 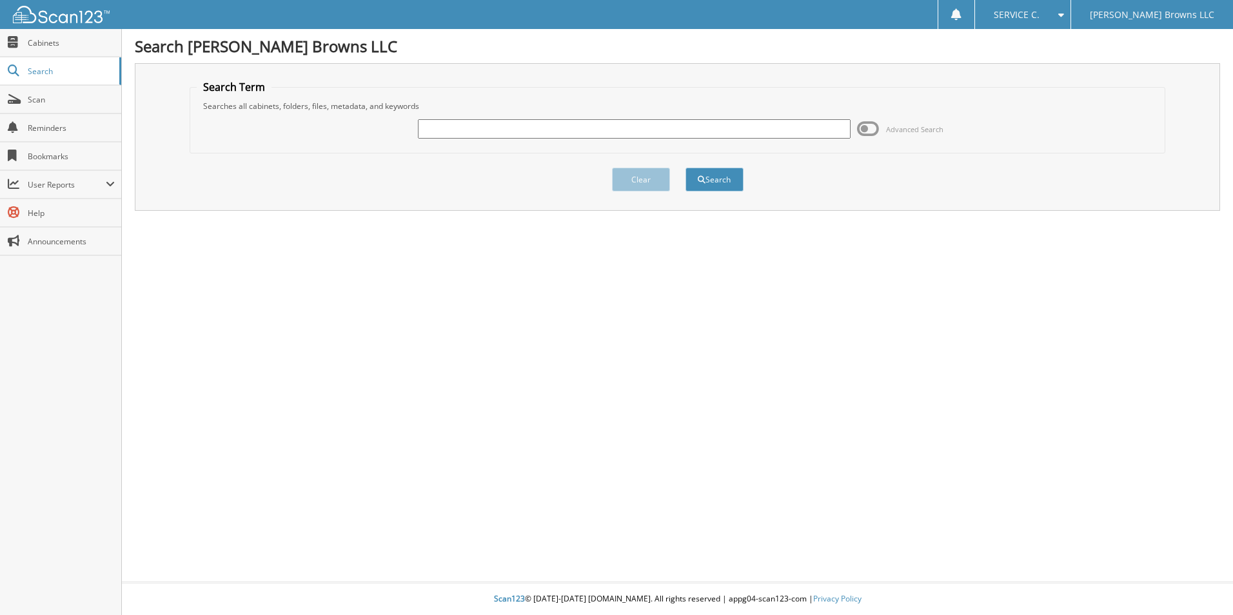 I want to click on img: scan123-logo-white.svg, so click(x=61, y=14).